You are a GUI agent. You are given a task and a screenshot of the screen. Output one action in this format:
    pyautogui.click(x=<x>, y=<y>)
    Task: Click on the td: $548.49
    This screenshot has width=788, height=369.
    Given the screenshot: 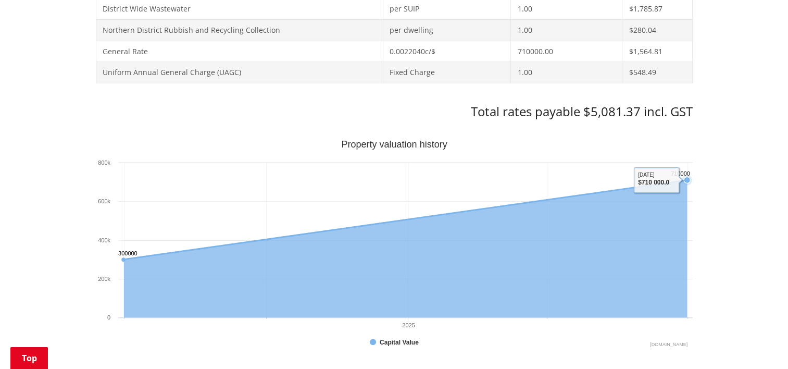 What is the action you would take?
    pyautogui.click(x=658, y=72)
    